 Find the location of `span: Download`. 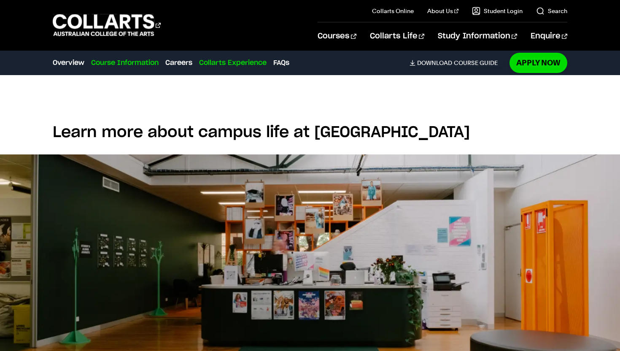

span: Download is located at coordinates (434, 63).